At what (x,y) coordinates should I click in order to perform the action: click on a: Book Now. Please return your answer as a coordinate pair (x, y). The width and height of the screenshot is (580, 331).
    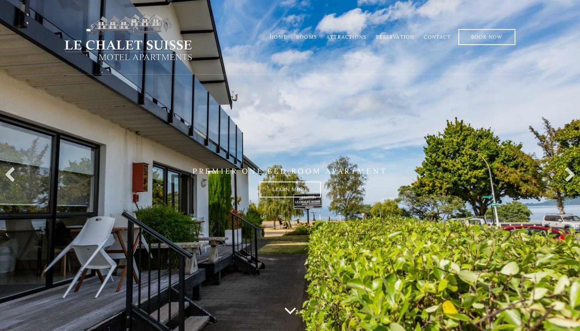
    Looking at the image, I should click on (487, 37).